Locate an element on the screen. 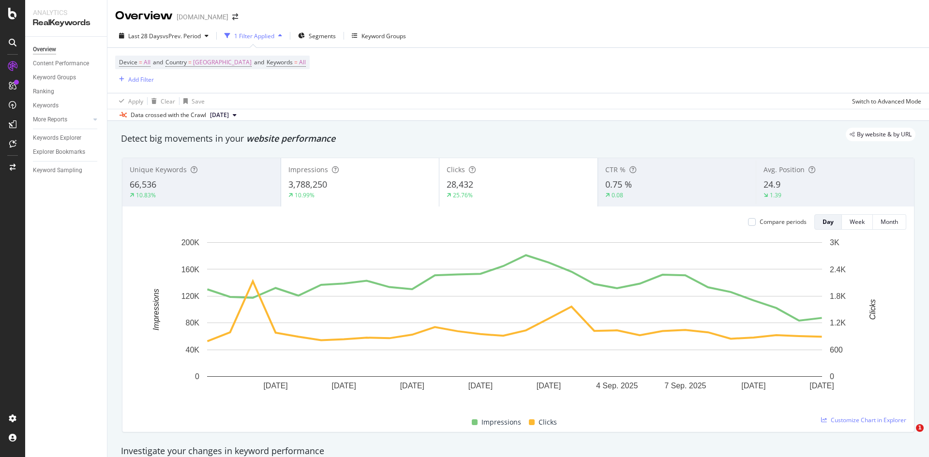 The height and width of the screenshot is (457, 929). span: Device is located at coordinates (128, 62).